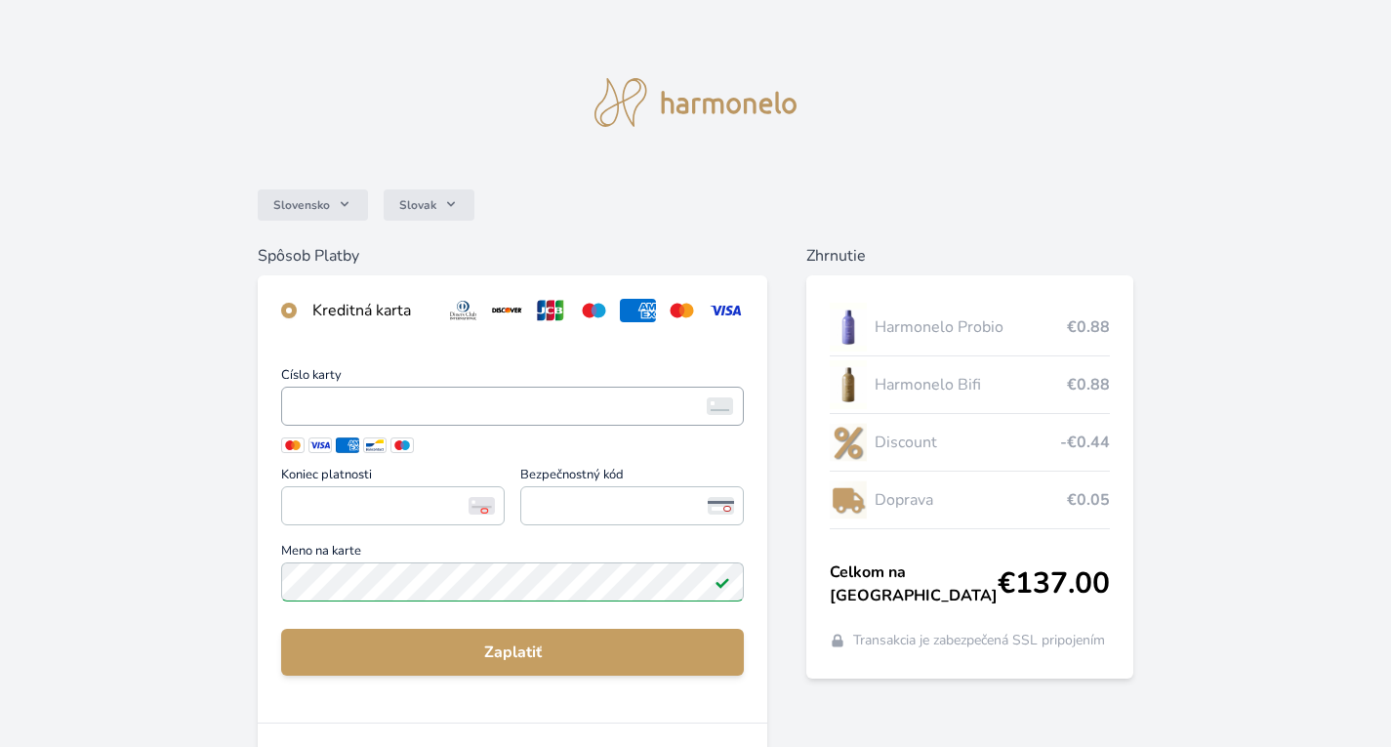  I want to click on span: Zaplatiť, so click(512, 652).